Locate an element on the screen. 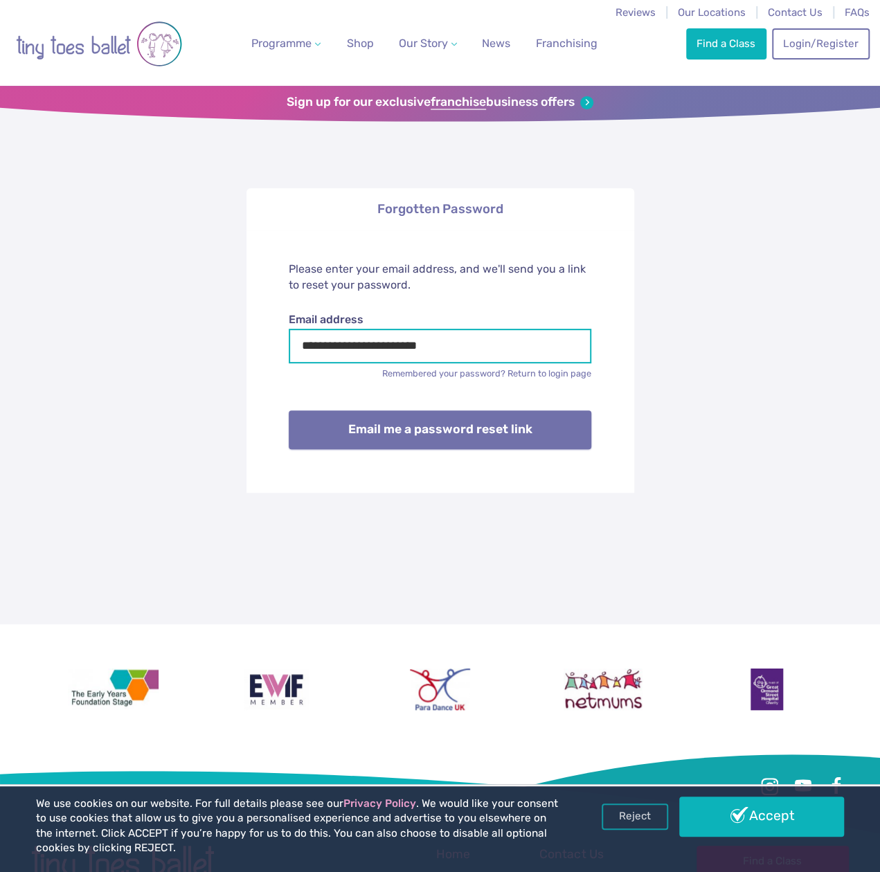 This screenshot has height=872, width=880. a: Reviews is located at coordinates (635, 12).